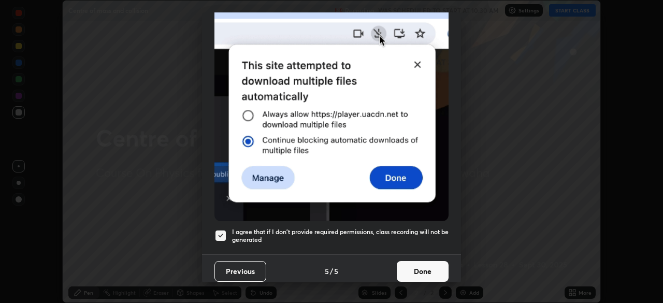 This screenshot has width=663, height=303. Describe the element at coordinates (423, 272) in the screenshot. I see `button: Done` at that location.